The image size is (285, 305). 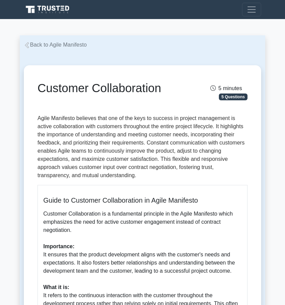 What do you see at coordinates (55, 45) in the screenshot?
I see `a: Back to Agile Manifesto` at bounding box center [55, 45].